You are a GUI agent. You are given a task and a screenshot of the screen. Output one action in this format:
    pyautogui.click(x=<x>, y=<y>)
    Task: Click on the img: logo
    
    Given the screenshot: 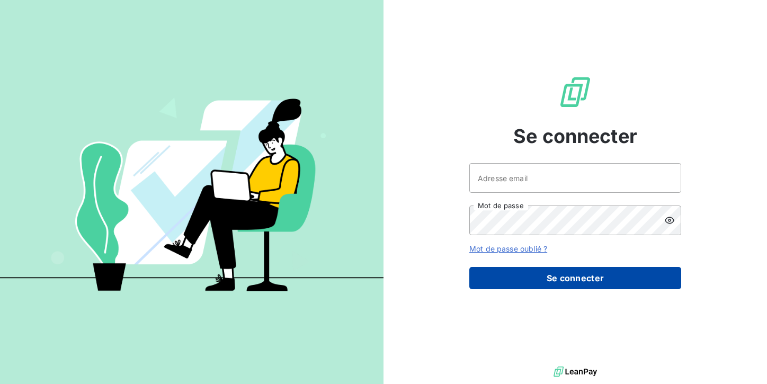 What is the action you would take?
    pyautogui.click(x=575, y=372)
    